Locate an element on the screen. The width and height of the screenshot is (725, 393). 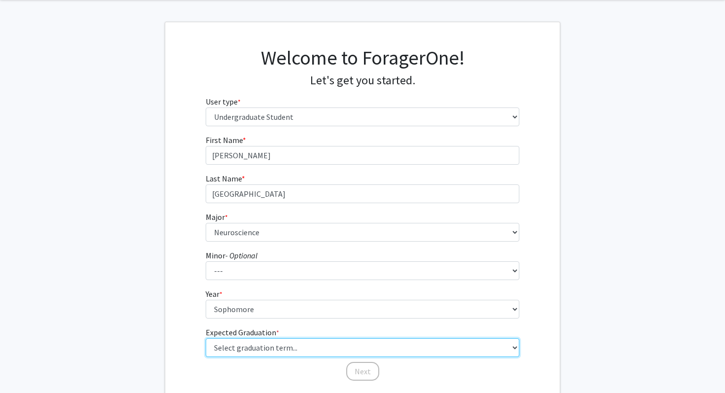
label: Minor is located at coordinates (231, 255).